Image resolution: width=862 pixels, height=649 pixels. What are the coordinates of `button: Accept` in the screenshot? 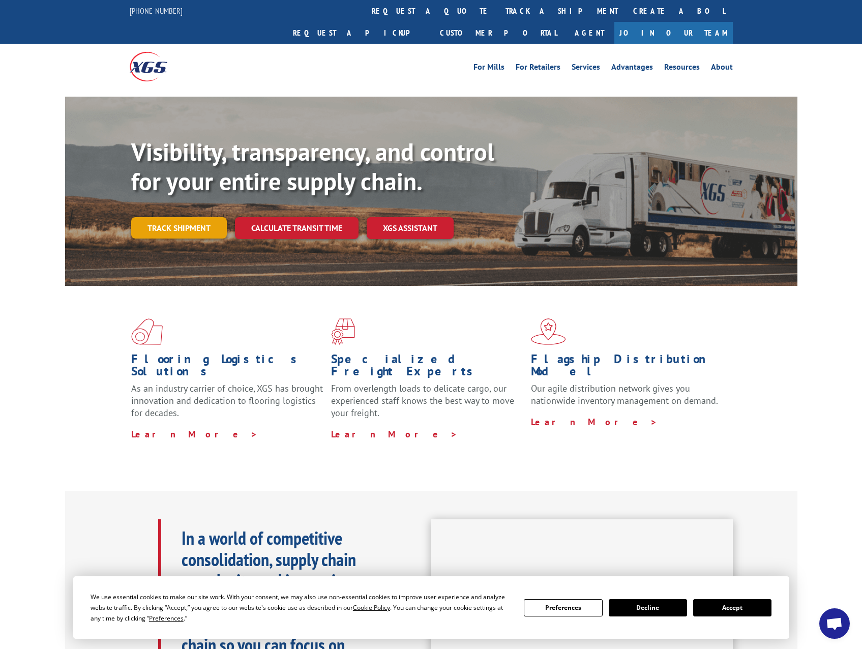 It's located at (732, 608).